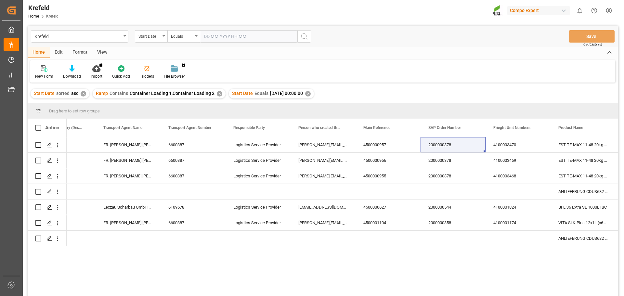 The width and height of the screenshot is (624, 296). I want to click on span: Person who created the Object Mail Address, so click(320, 128).